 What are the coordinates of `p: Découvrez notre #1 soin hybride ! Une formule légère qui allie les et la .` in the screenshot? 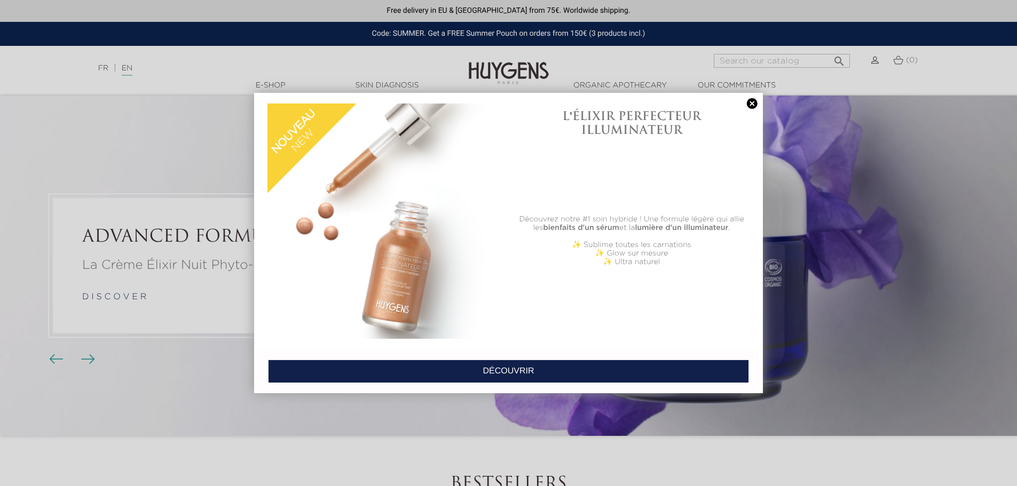 It's located at (631, 224).